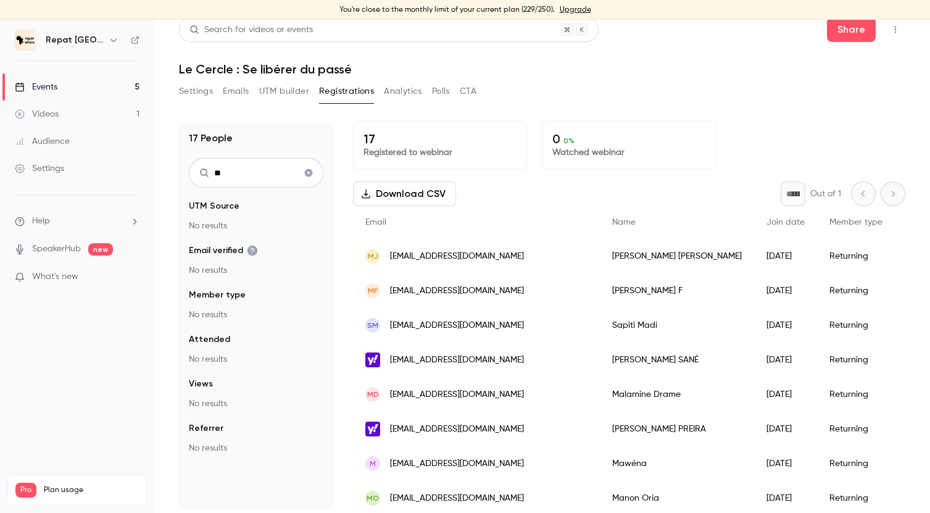  Describe the element at coordinates (575, 10) in the screenshot. I see `a: Upgrade` at that location.